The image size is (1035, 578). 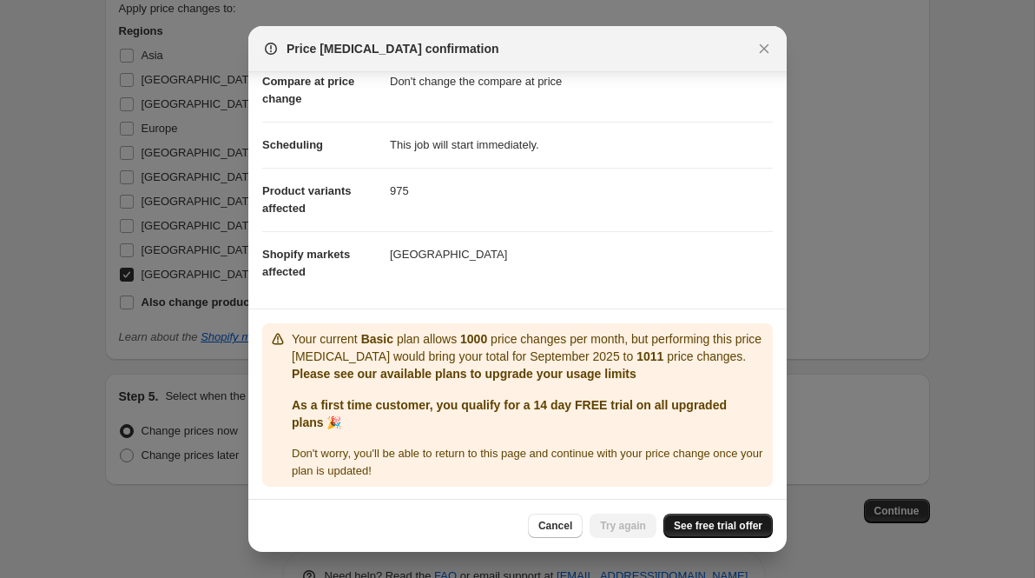 What do you see at coordinates (527, 461) in the screenshot?
I see `span: Don ' t worry, you ' ll be able to return to this page and continue with your price change once y...` at bounding box center [527, 461].